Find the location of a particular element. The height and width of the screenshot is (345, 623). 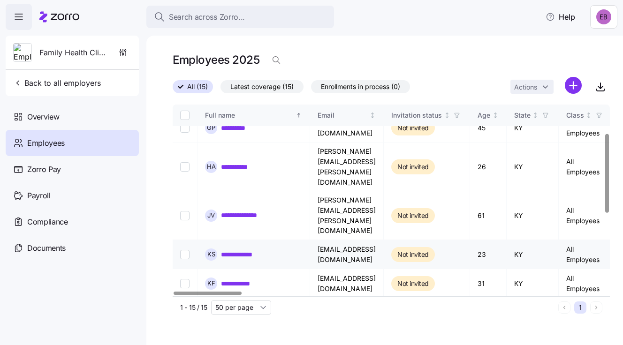

input: Select record 5 is located at coordinates (185, 216).